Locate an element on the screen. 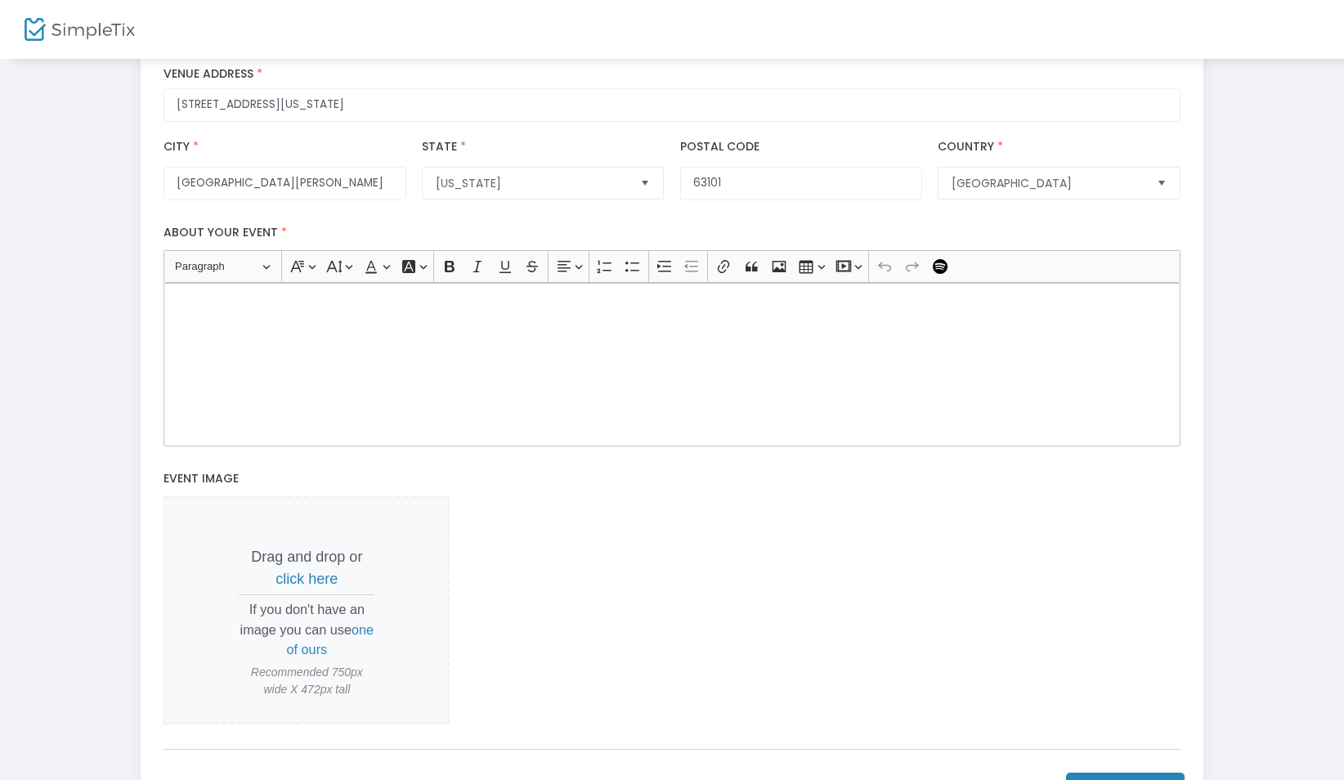 The image size is (1344, 780). label: State is located at coordinates (446, 146).